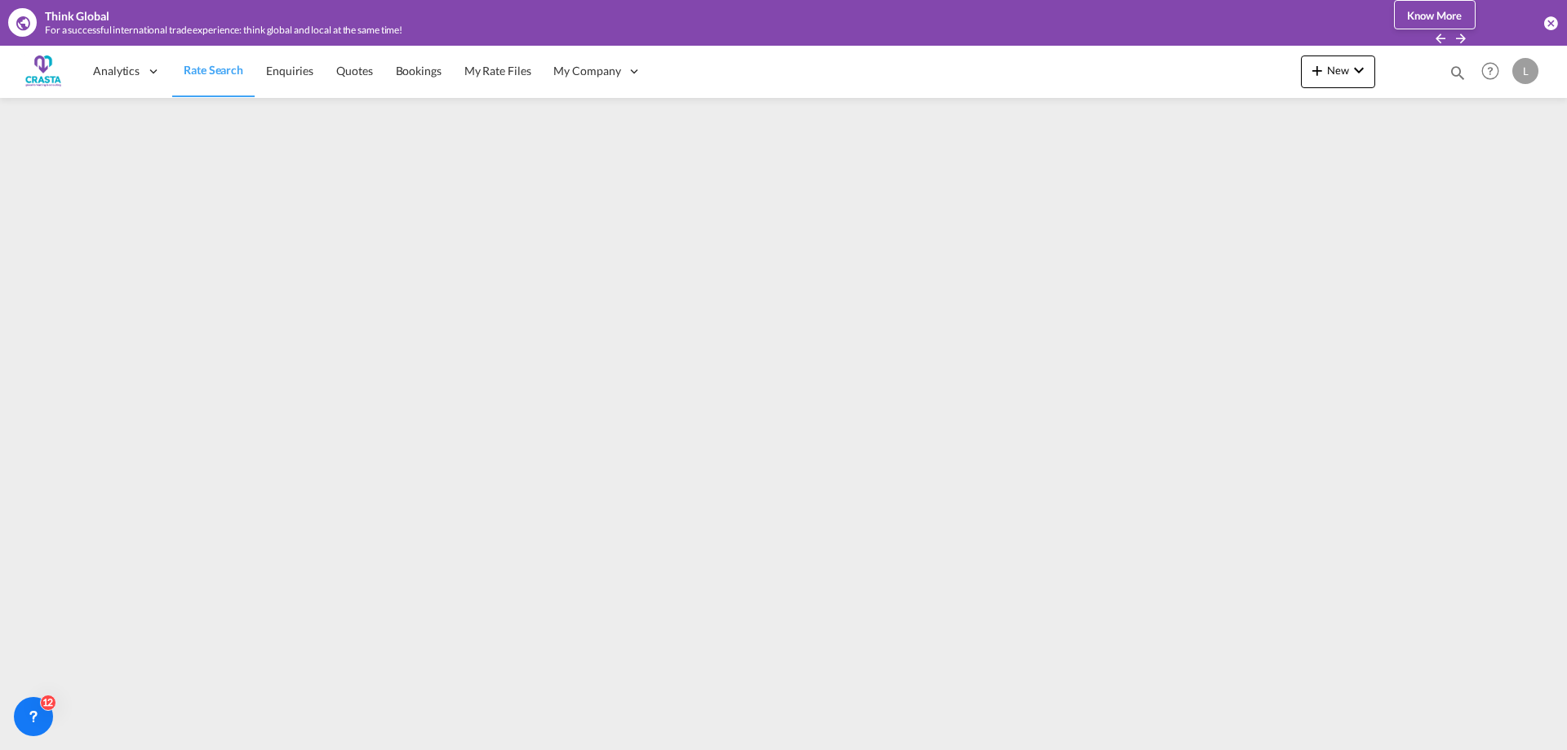 The image size is (1567, 750). What do you see at coordinates (77, 16) in the screenshot?
I see `div: Think Global` at bounding box center [77, 16].